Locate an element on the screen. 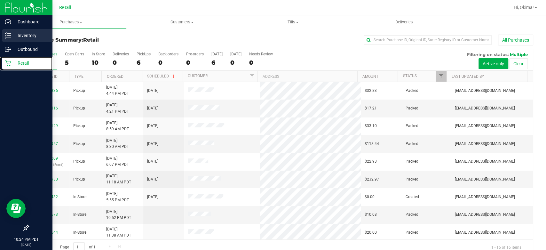 The width and height of the screenshot is (546, 250). span: Hi, Okima! is located at coordinates (524, 7).